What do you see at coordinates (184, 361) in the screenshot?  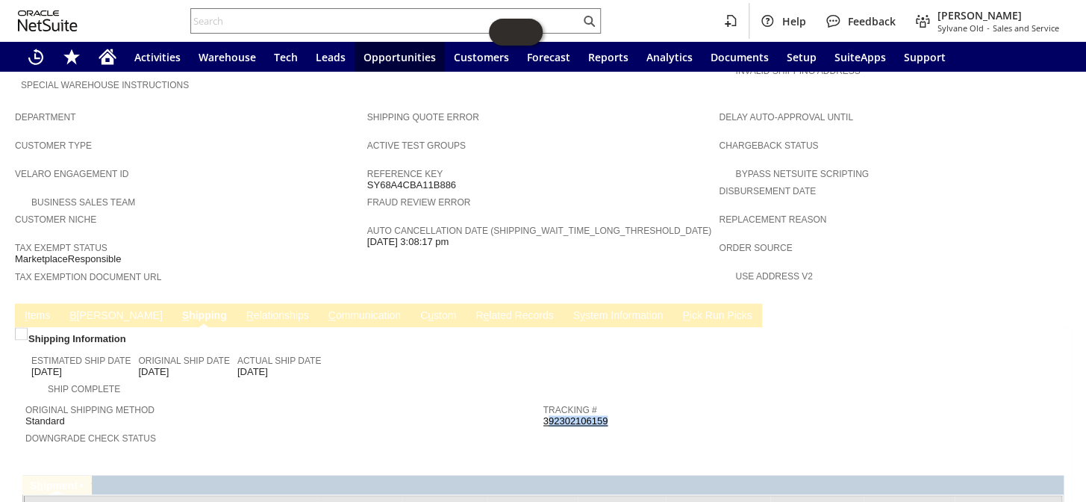 I see `a: Original Ship Date` at bounding box center [184, 361].